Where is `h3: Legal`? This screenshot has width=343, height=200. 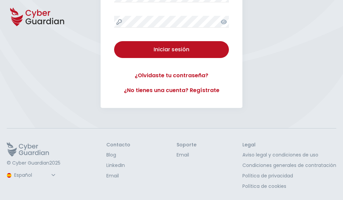
h3: Legal is located at coordinates (290, 145).